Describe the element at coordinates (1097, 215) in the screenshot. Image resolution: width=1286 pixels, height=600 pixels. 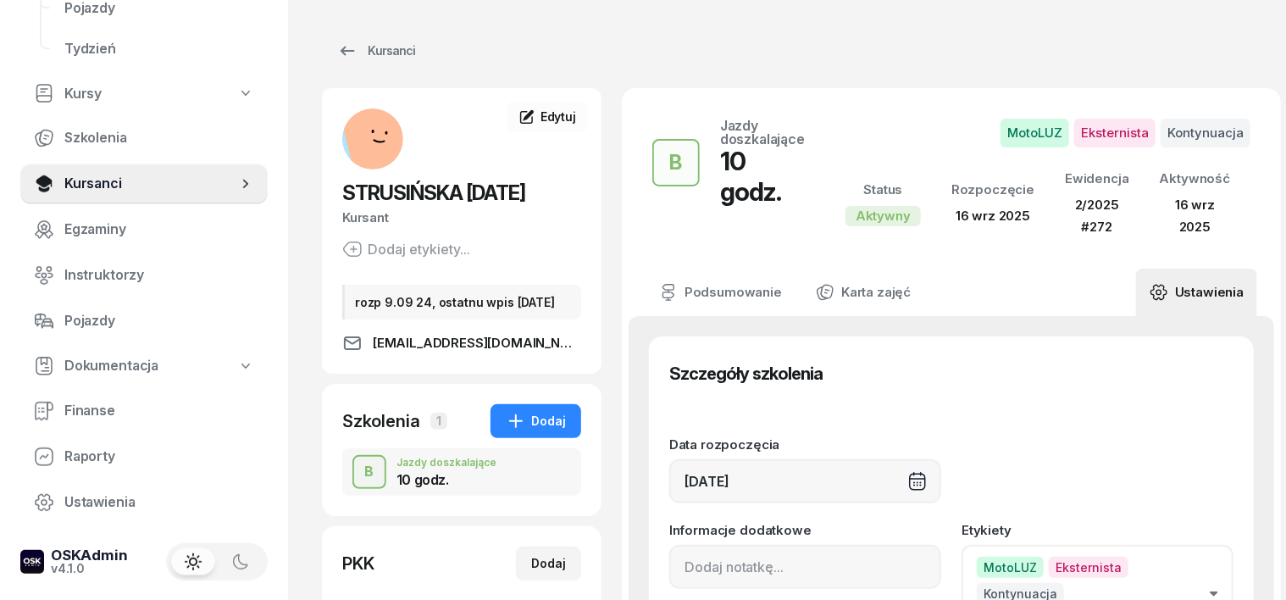
I see `span: 2/2025 #272` at that location.